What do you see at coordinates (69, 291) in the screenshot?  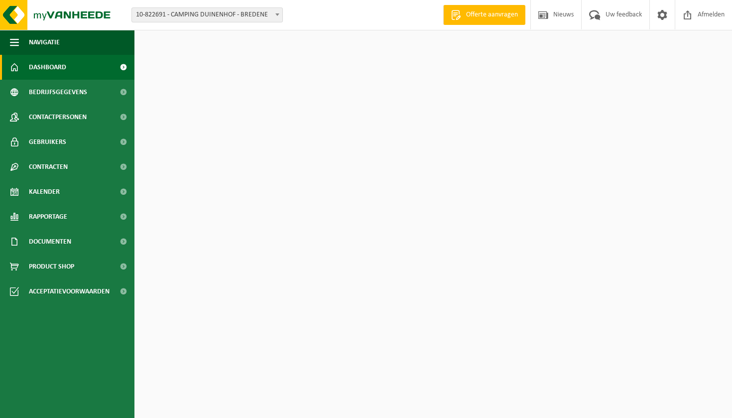 I see `span: Acceptatievoorwaarden` at bounding box center [69, 291].